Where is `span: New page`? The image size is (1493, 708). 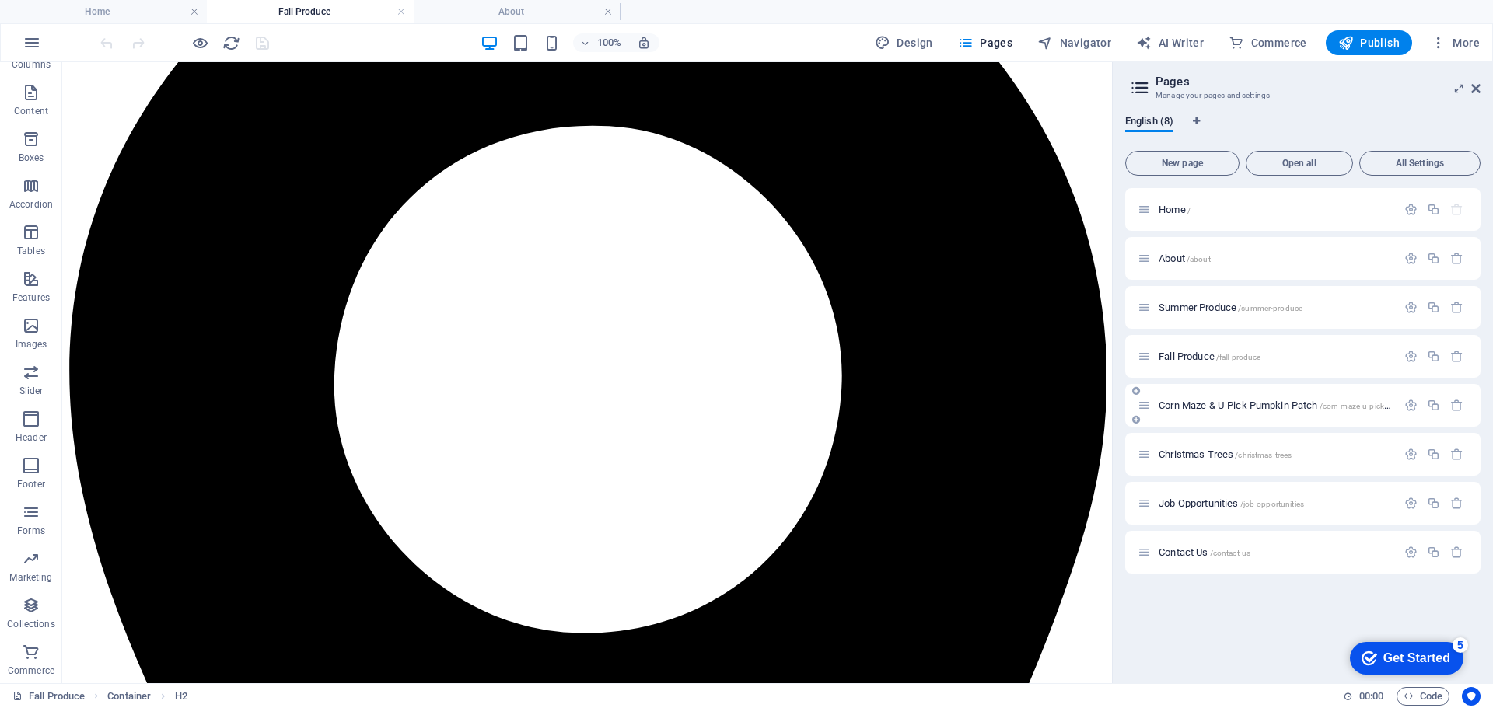 span: New page is located at coordinates (1182, 163).